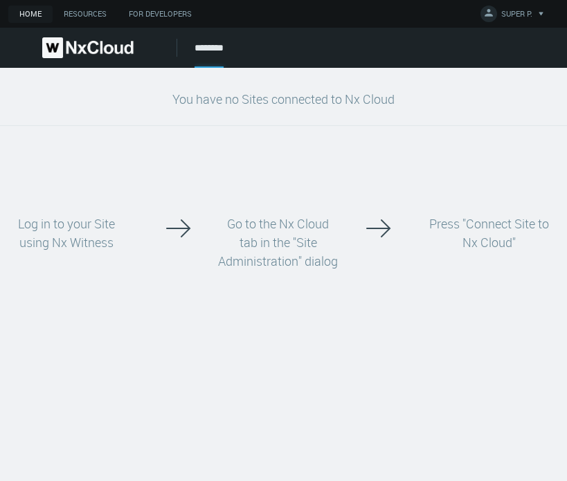  Describe the element at coordinates (88, 48) in the screenshot. I see `img: Nx Cloud logo` at that location.